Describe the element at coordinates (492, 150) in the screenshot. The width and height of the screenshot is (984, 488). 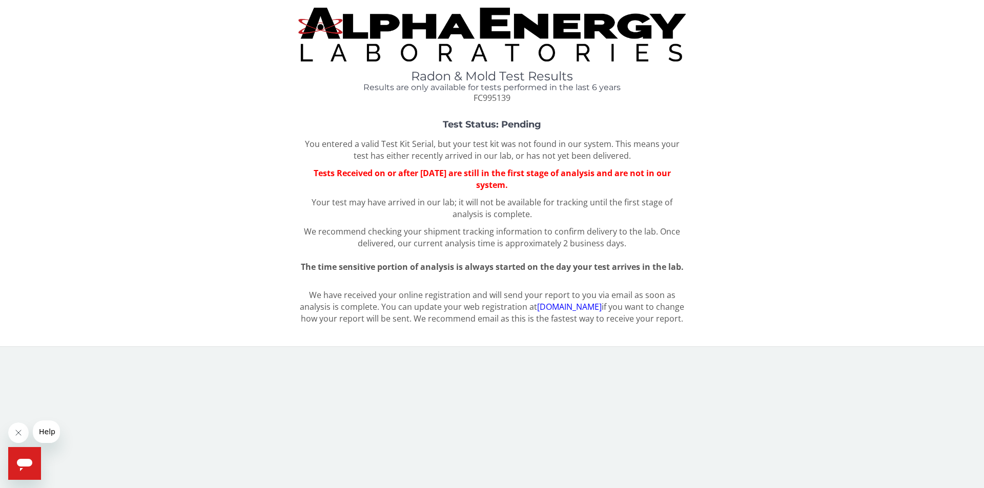
I see `p: You entered a valid Test Kit Serial, but your test kit was not found in our system. This means yo...` at that location.